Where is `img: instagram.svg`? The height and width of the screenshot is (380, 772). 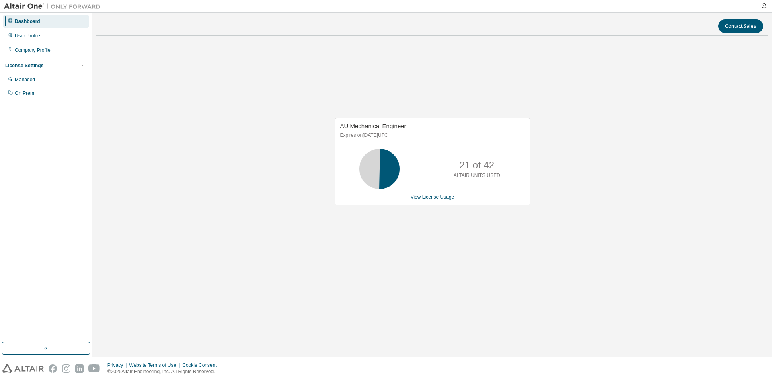
img: instagram.svg is located at coordinates (66, 368).